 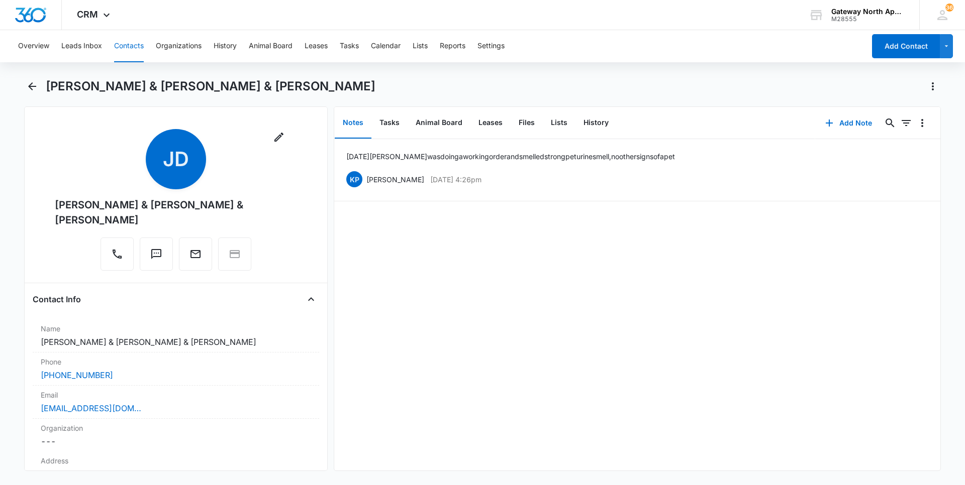 I want to click on button: Text, so click(x=156, y=254).